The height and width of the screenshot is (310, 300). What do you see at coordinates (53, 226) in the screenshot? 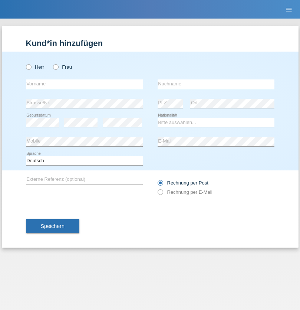
I see `button: Speichern` at bounding box center [53, 226].